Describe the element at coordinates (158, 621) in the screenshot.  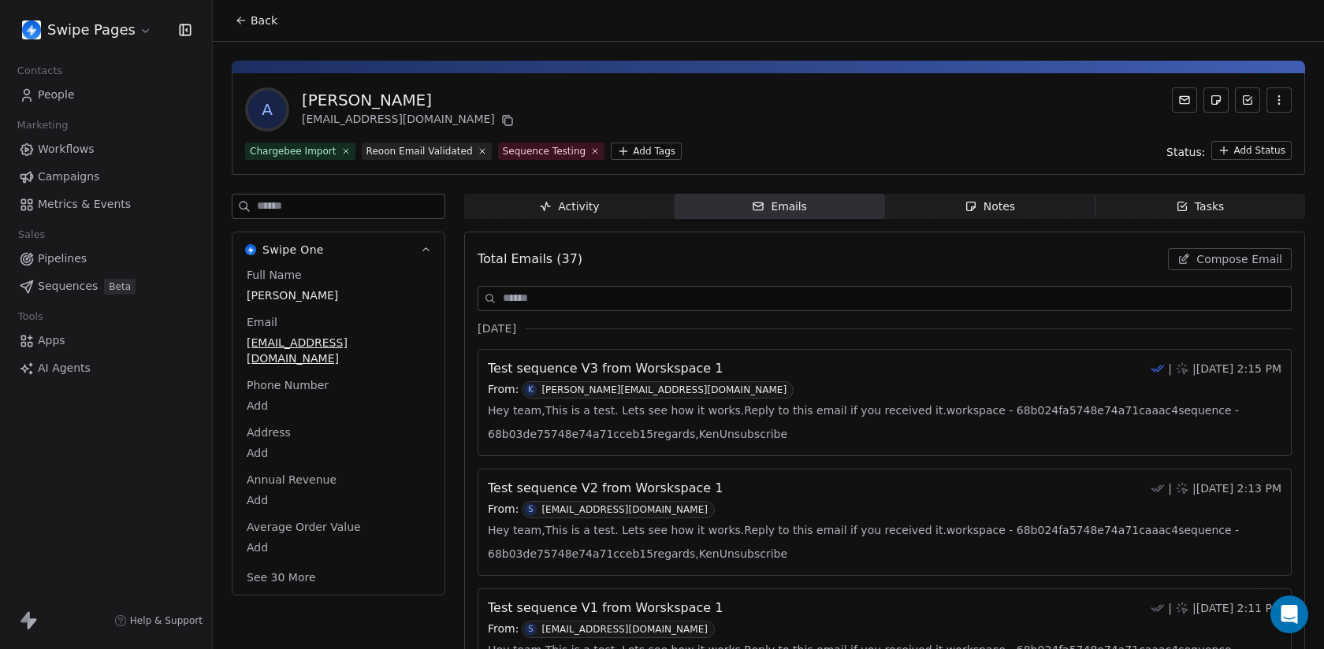
I see `a: Help & Support` at that location.